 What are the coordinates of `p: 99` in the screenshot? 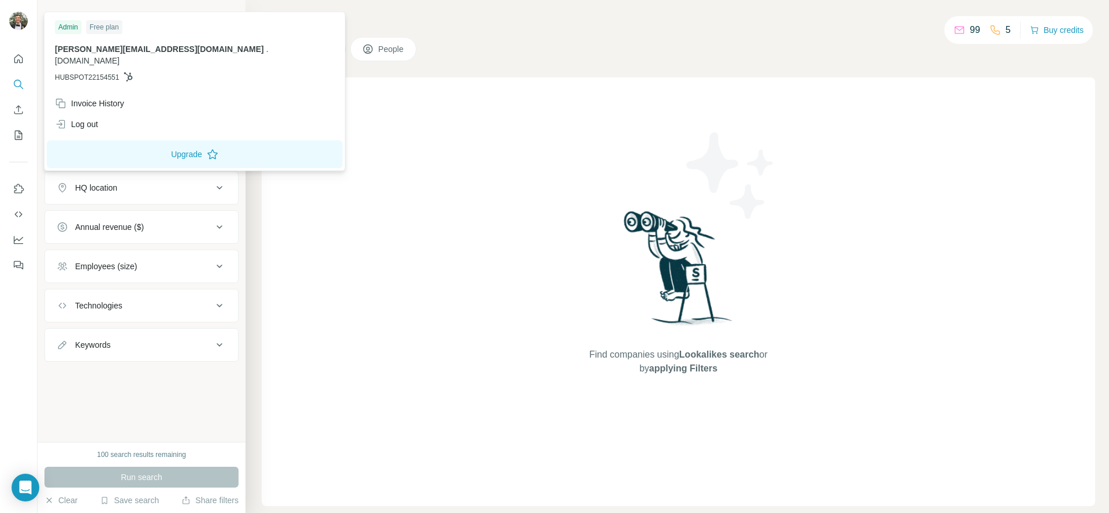 It's located at (975, 30).